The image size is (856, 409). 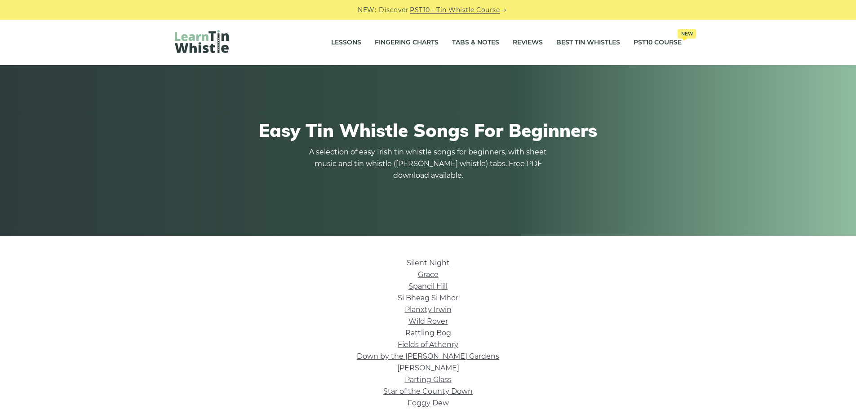 What do you see at coordinates (428, 130) in the screenshot?
I see `h1: Easy Tin Whistle Songs For Beginners` at bounding box center [428, 130].